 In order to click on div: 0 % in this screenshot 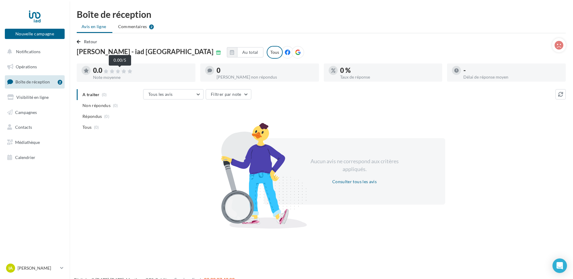, I will do `click(389, 70)`.